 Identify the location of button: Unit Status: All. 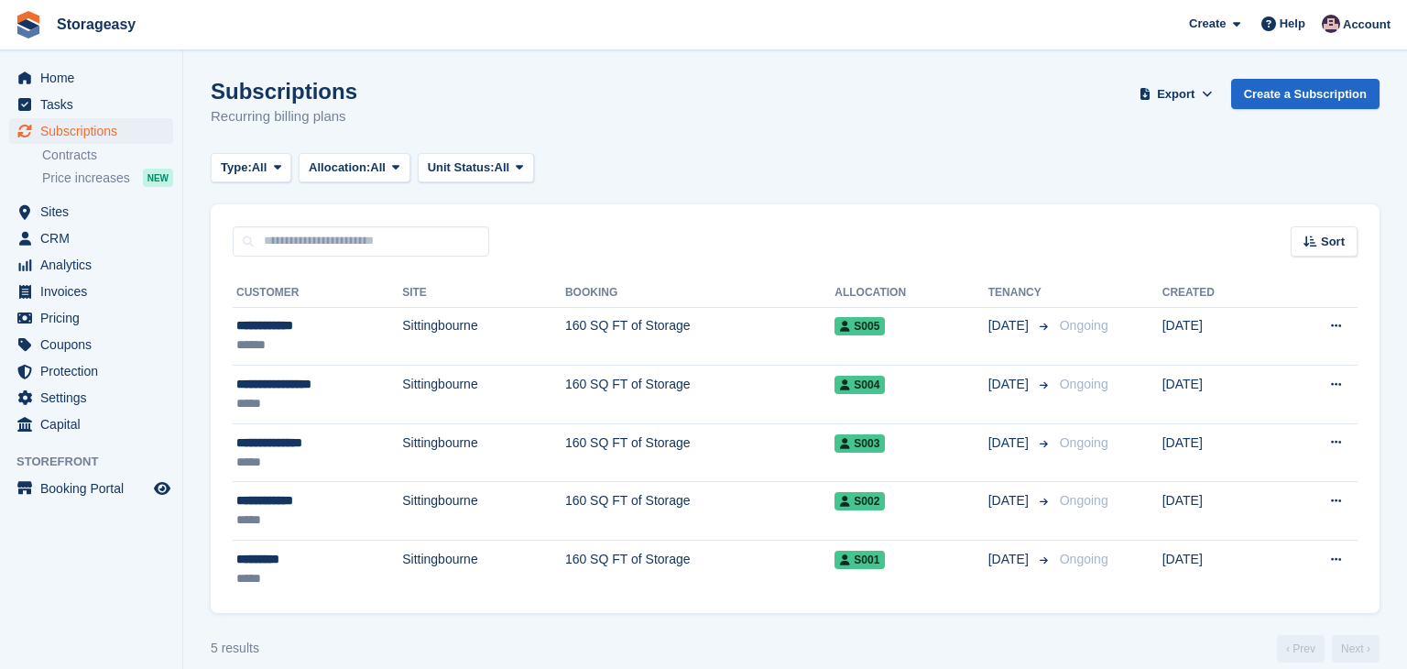
(475, 168).